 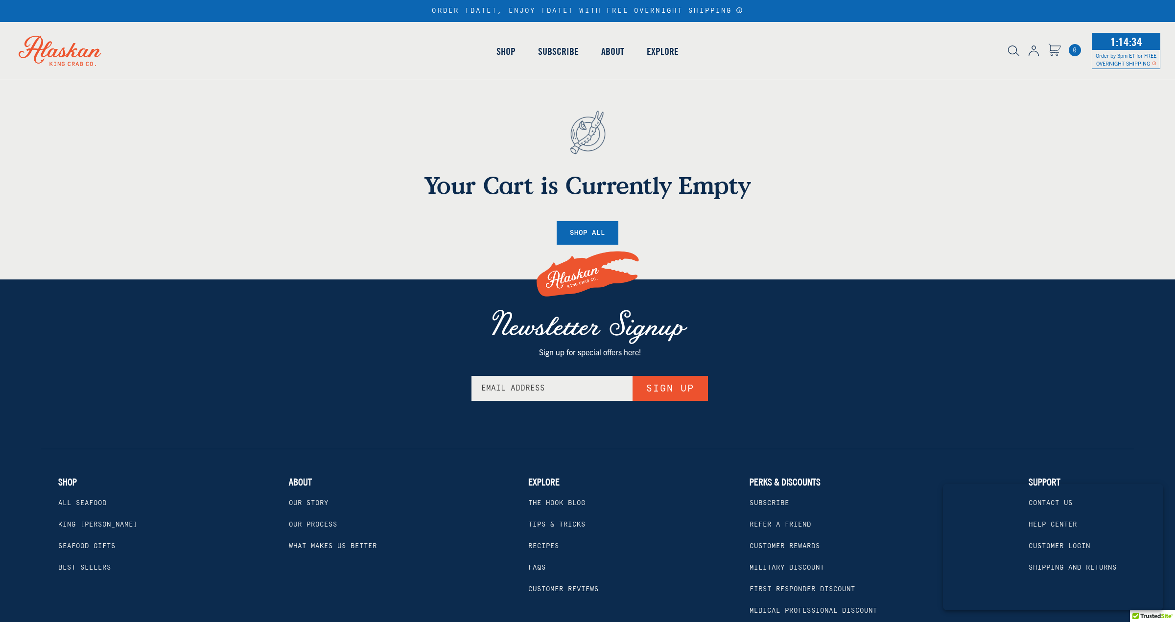 I want to click on img: search, so click(x=1013, y=51).